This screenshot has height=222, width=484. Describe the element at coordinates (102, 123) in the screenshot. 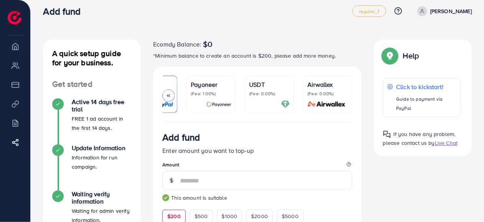

I see `p: FREE 1 ad account in the first 14 days.` at that location.